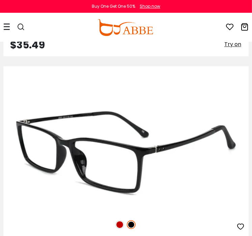  Describe the element at coordinates (131, 225) in the screenshot. I see `img: Black` at that location.